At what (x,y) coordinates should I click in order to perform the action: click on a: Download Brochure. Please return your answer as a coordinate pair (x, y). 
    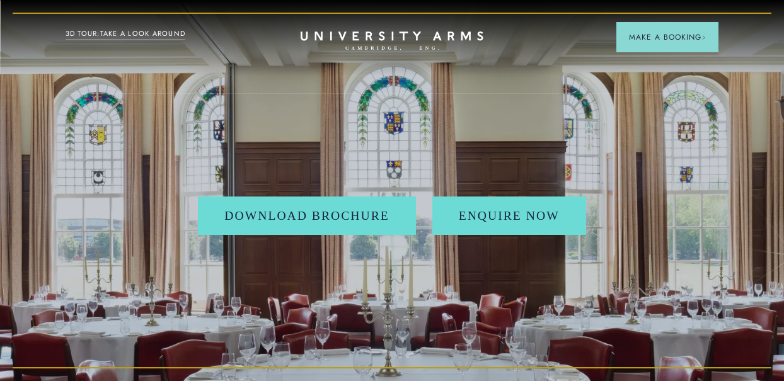
    Looking at the image, I should click on (307, 216).